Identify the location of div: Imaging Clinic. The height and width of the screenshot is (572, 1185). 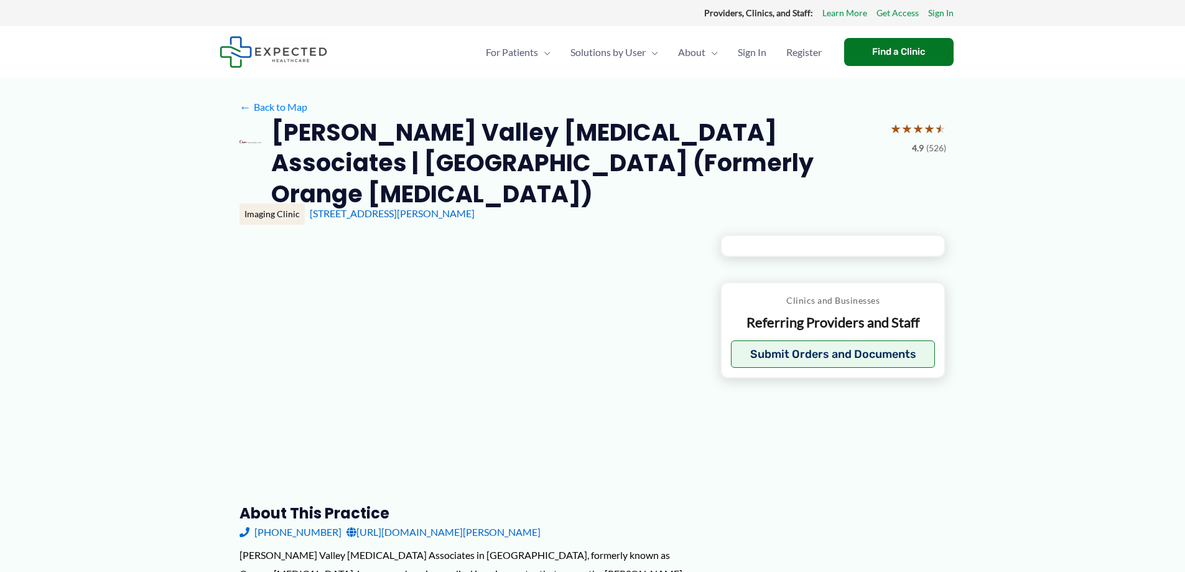
(272, 214).